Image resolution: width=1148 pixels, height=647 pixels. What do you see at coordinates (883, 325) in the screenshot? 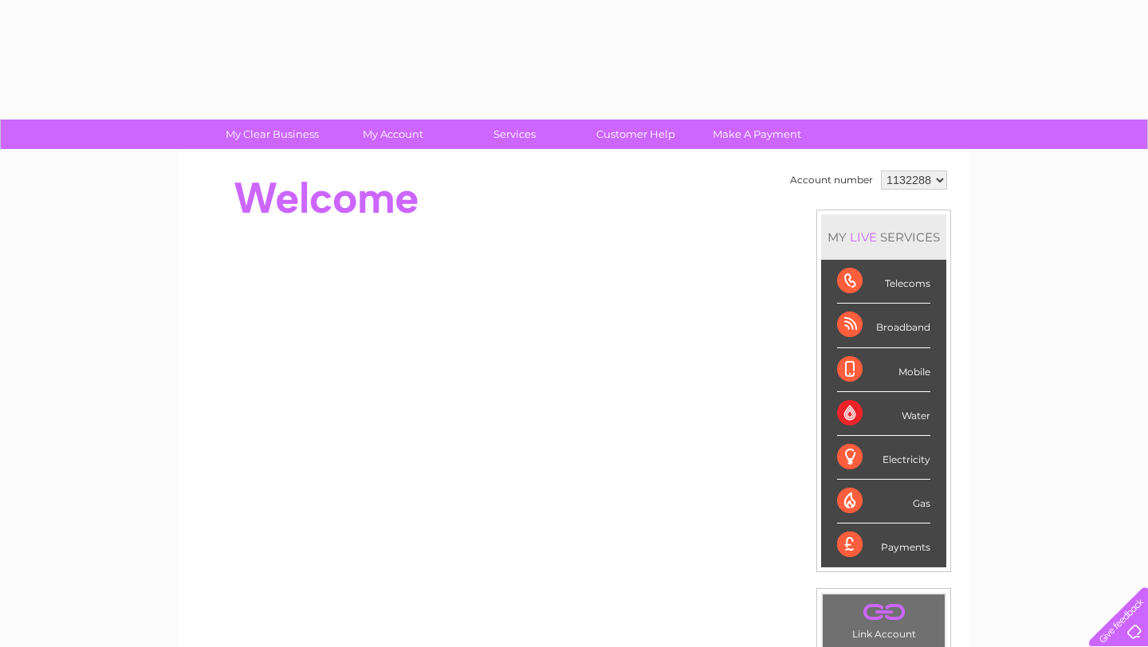
I see `div: Broadband` at bounding box center [883, 325].